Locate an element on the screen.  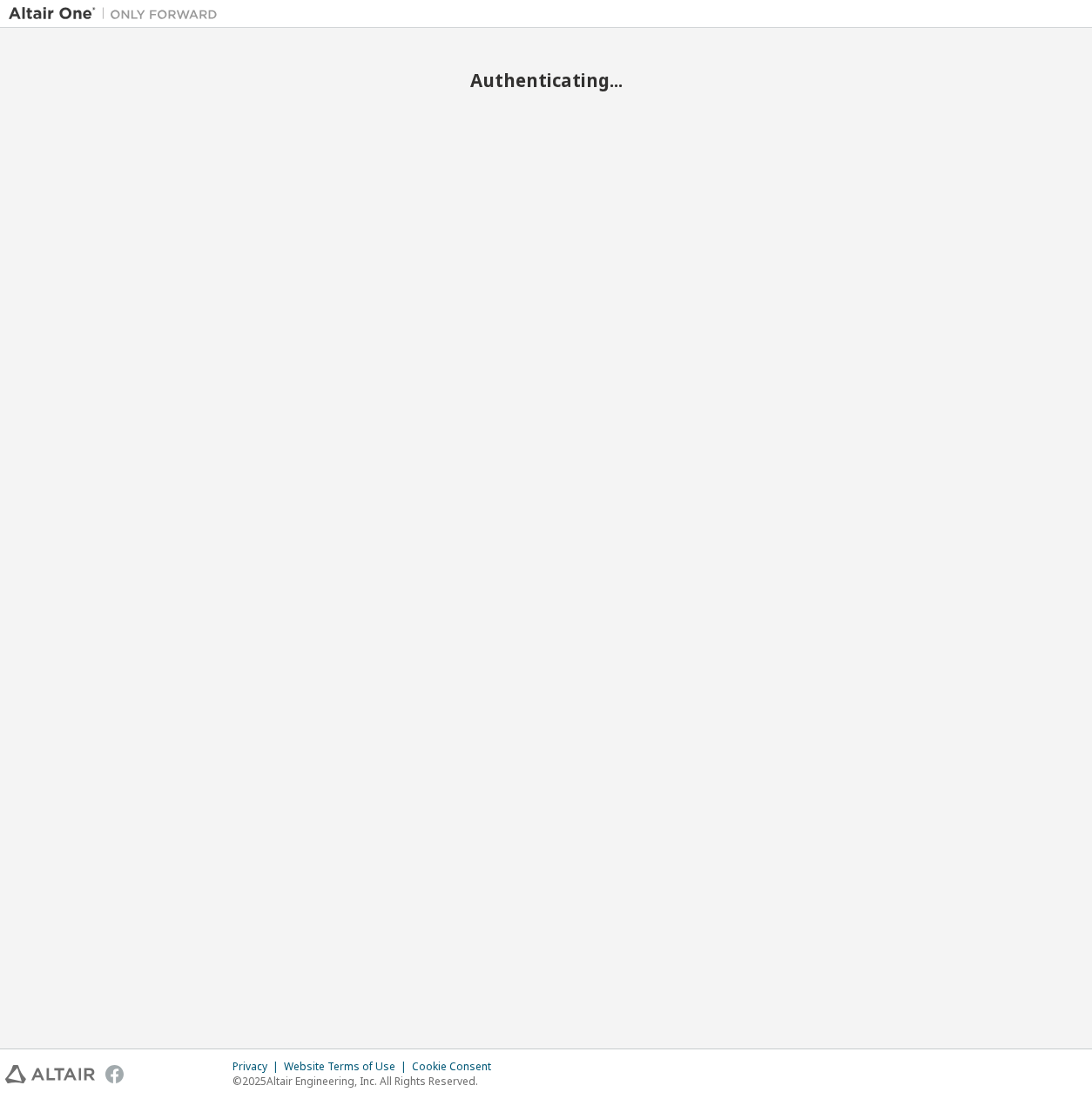
img: Altair One is located at coordinates (118, 14).